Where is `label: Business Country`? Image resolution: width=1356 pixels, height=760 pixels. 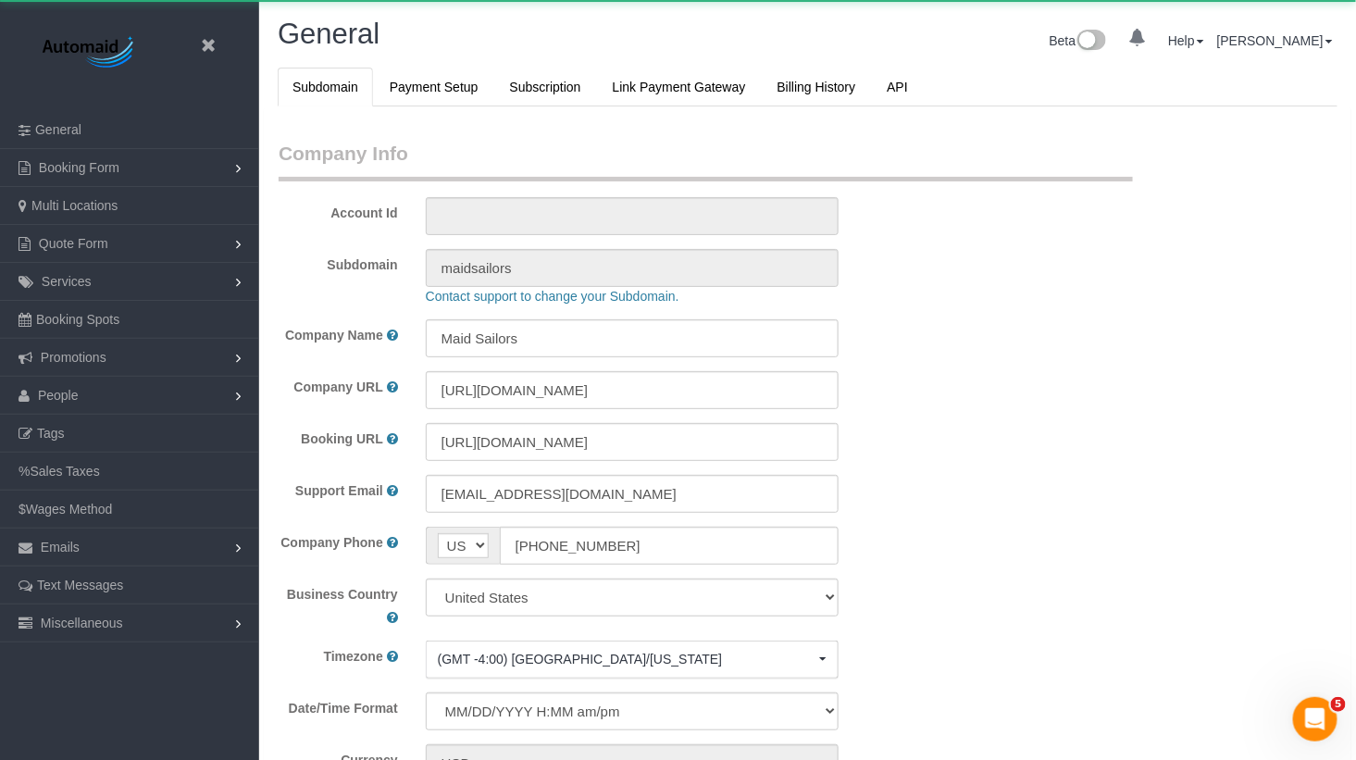
label: Business Country is located at coordinates (342, 594).